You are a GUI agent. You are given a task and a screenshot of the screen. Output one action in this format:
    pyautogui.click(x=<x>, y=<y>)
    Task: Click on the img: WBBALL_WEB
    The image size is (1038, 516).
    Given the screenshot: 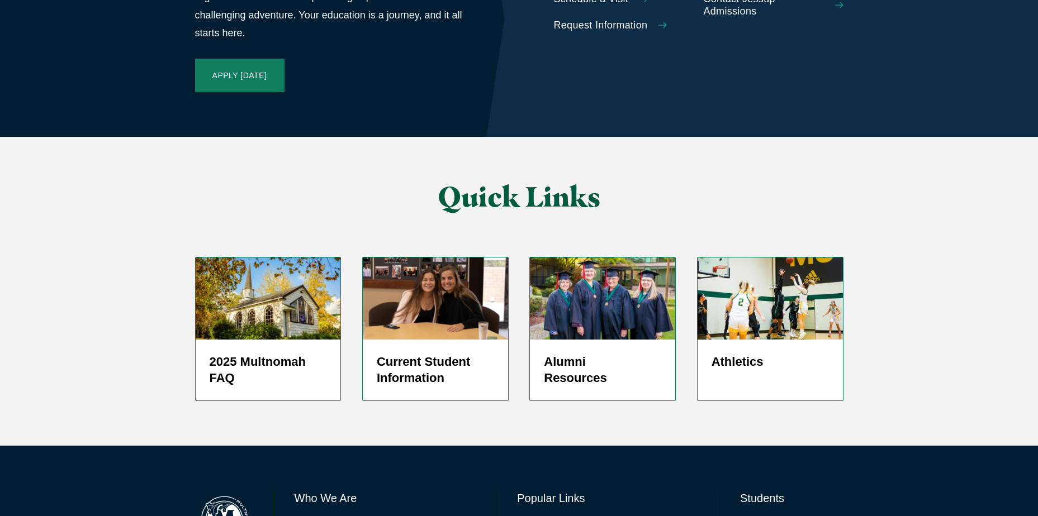 What is the action you would take?
    pyautogui.click(x=770, y=298)
    